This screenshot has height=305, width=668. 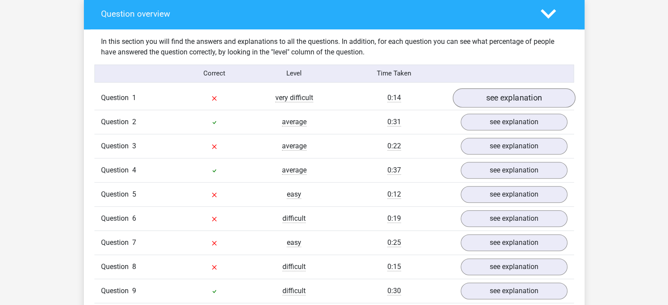 What do you see at coordinates (134, 218) in the screenshot?
I see `span: 6` at bounding box center [134, 218].